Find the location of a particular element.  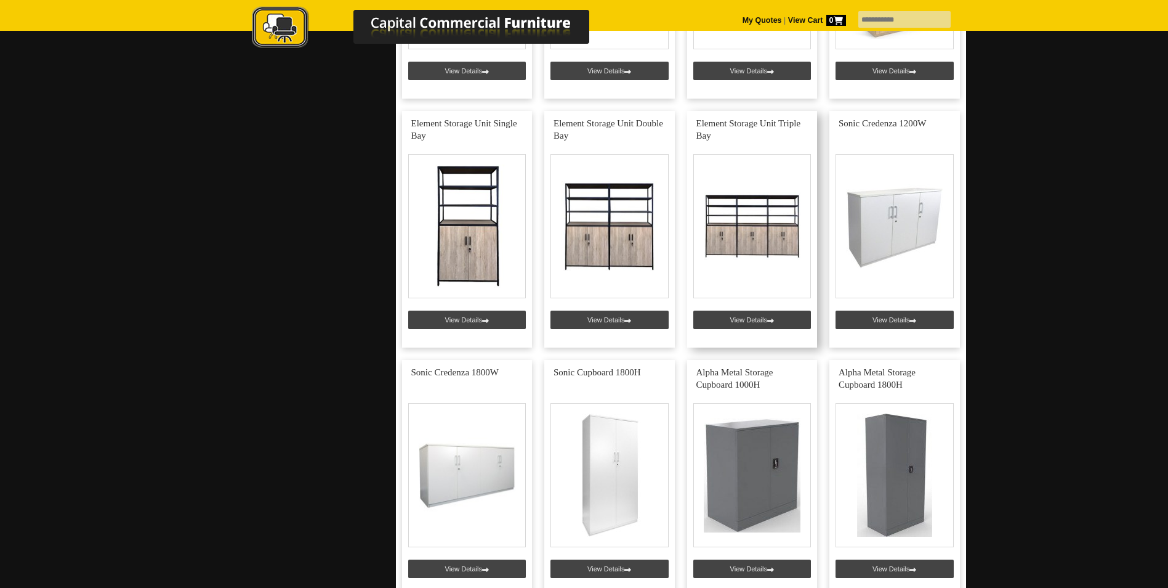

span: 0 is located at coordinates (836, 20).